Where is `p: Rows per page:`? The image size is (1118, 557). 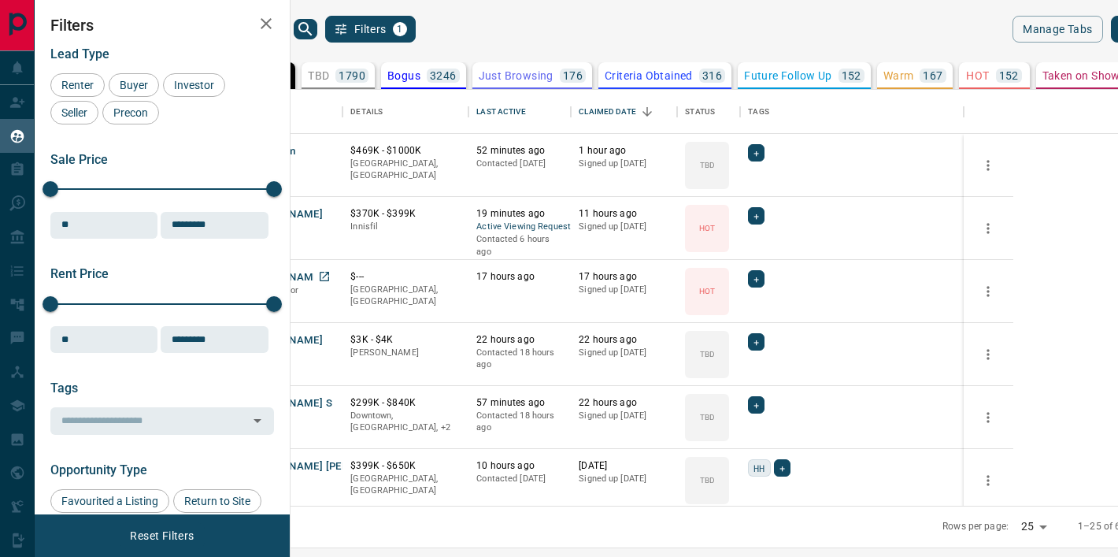 p: Rows per page: is located at coordinates (975, 526).